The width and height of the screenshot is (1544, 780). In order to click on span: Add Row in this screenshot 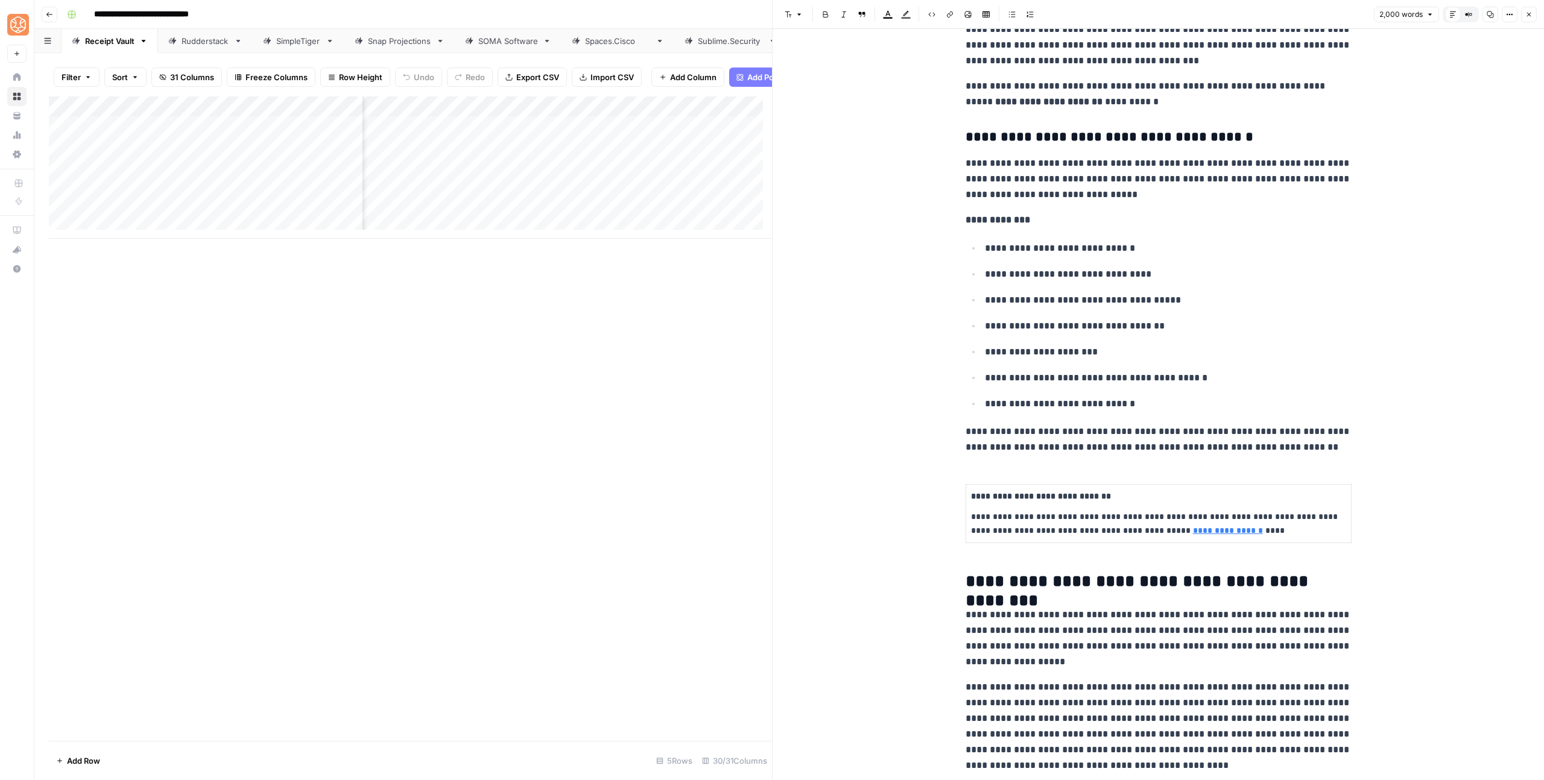, I will do `click(83, 761)`.